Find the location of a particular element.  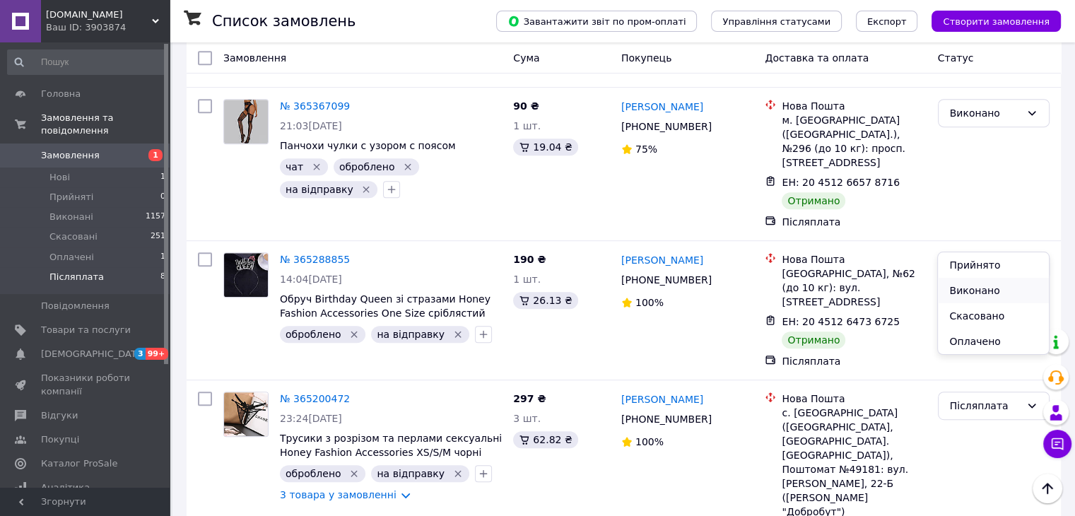

span: 3 is located at coordinates (140, 353).